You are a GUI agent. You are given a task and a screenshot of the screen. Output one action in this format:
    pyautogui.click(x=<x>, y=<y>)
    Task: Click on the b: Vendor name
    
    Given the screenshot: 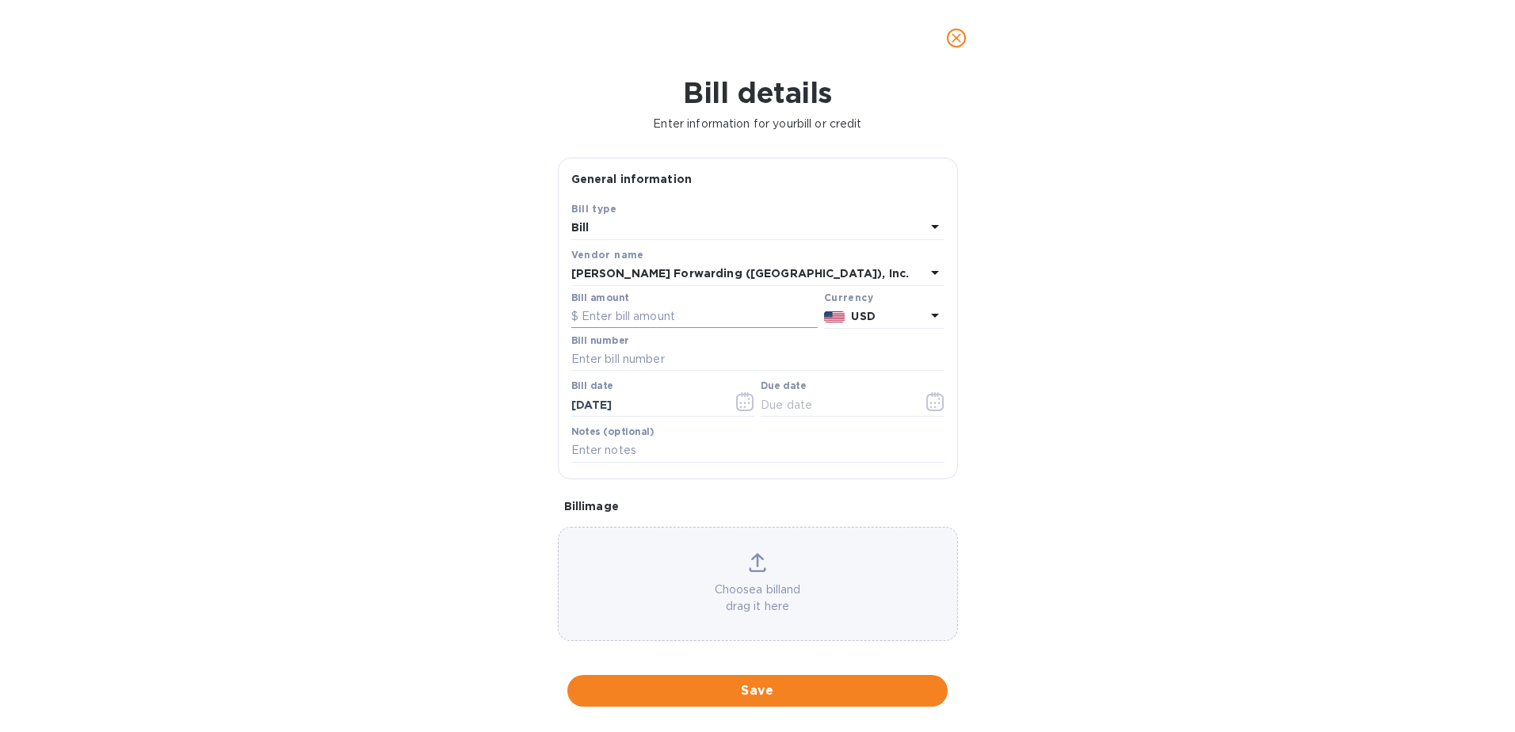 What is the action you would take?
    pyautogui.click(x=608, y=254)
    